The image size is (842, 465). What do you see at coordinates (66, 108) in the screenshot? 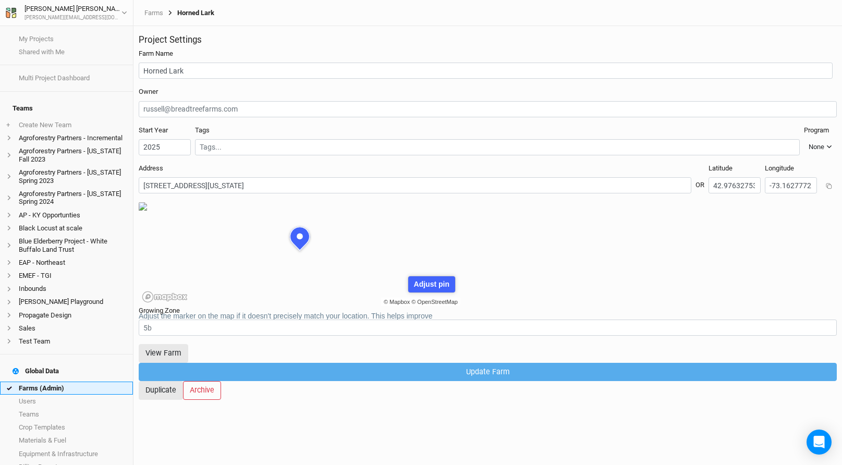
I see `h4: Teams` at bounding box center [66, 108].